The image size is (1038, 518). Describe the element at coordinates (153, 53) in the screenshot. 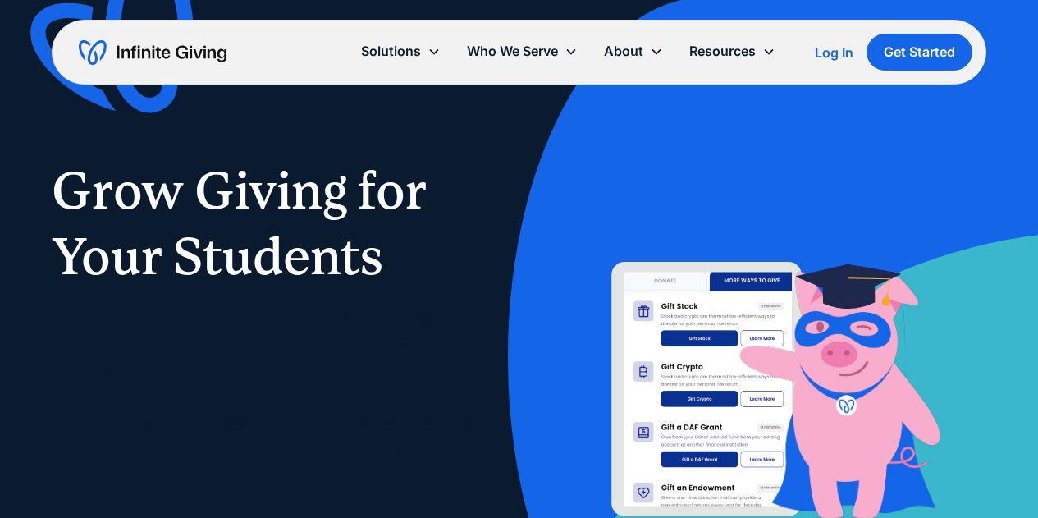

I see `a: home` at that location.